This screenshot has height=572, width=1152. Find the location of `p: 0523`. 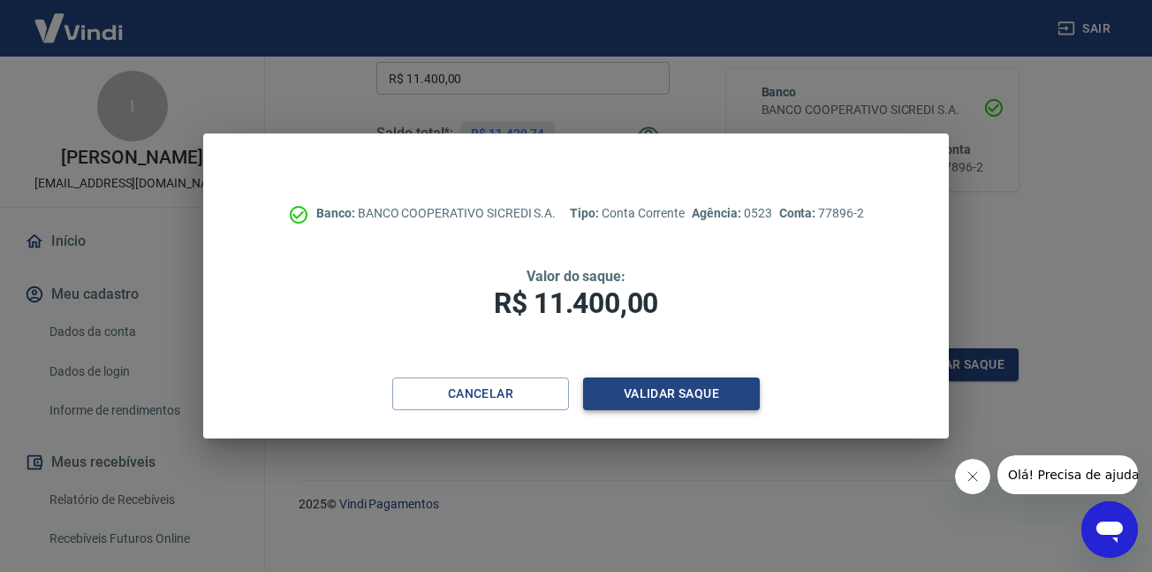

p: 0523 is located at coordinates (732, 213).